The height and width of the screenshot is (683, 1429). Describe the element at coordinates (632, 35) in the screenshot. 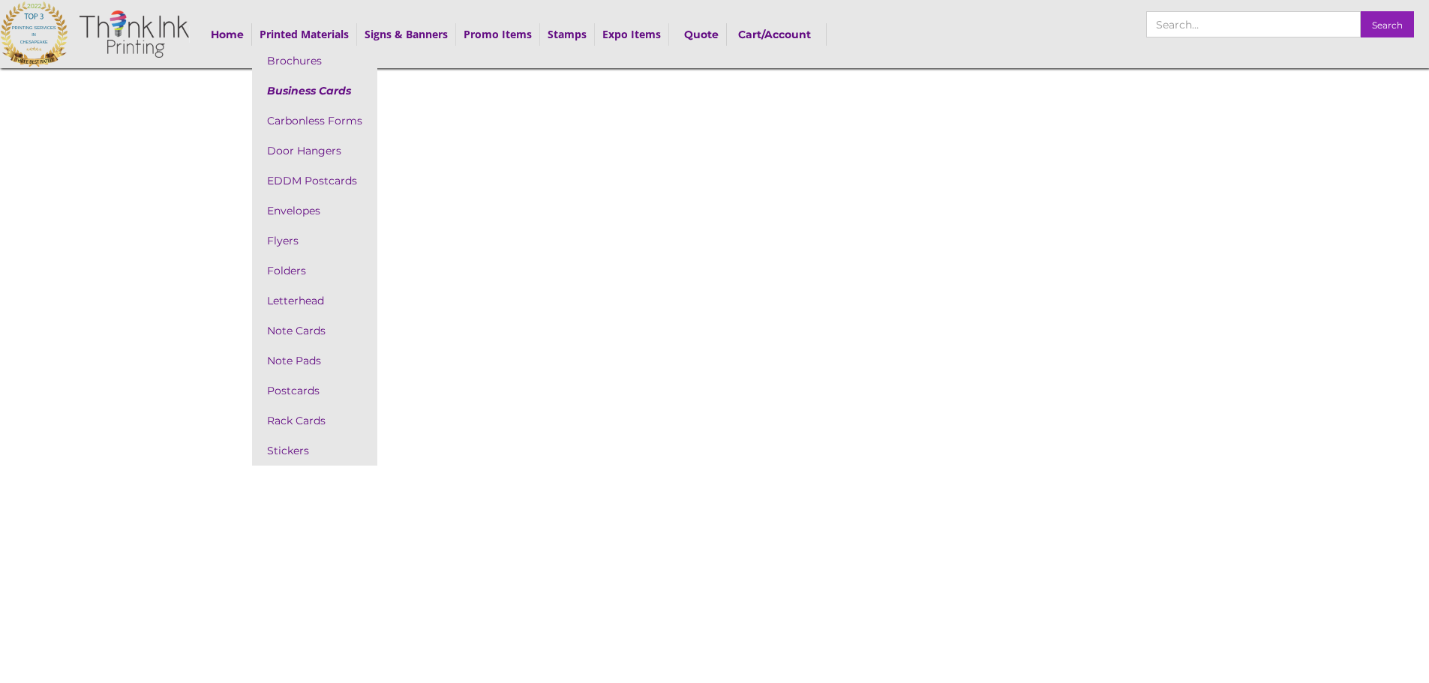

I see `div: Expo Items` at that location.